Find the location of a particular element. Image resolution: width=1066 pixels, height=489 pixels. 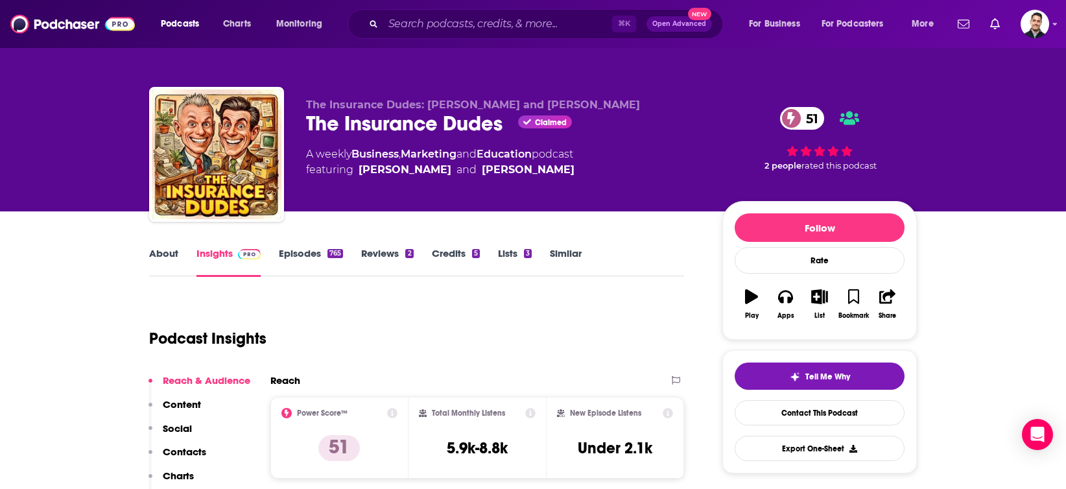

a: Craig Pretzinger is located at coordinates (405, 170).